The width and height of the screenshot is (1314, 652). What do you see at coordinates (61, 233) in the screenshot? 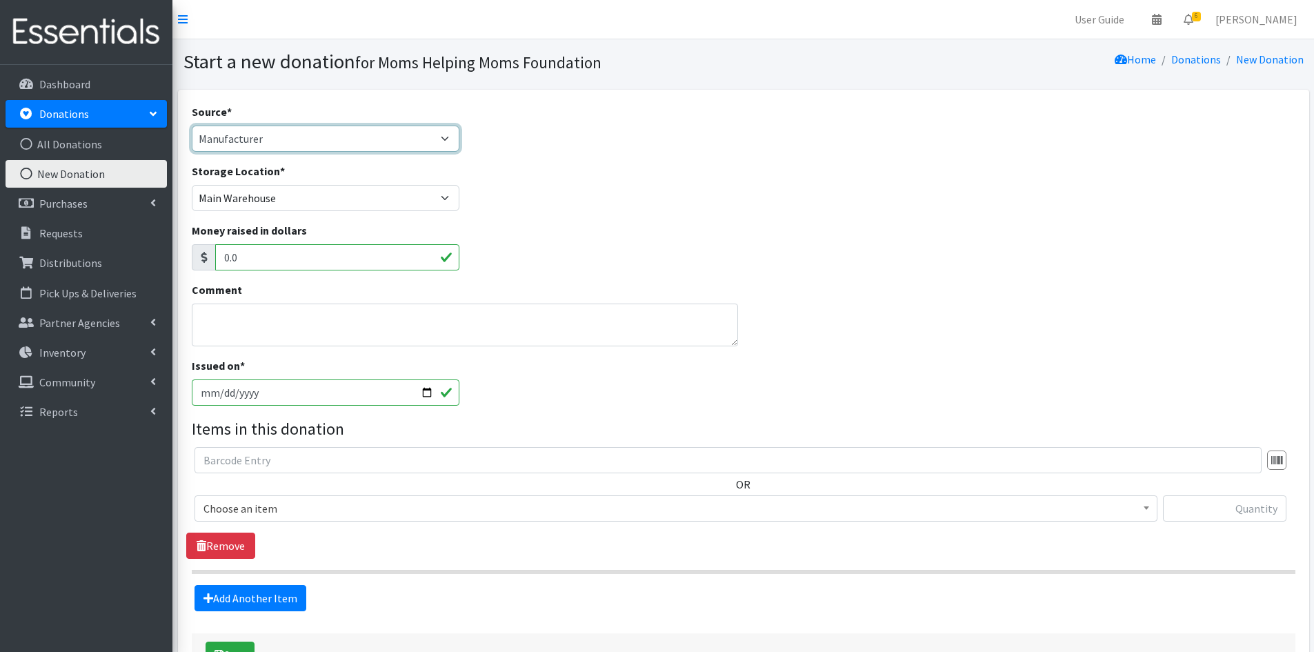
I see `p: Requests` at bounding box center [61, 233].